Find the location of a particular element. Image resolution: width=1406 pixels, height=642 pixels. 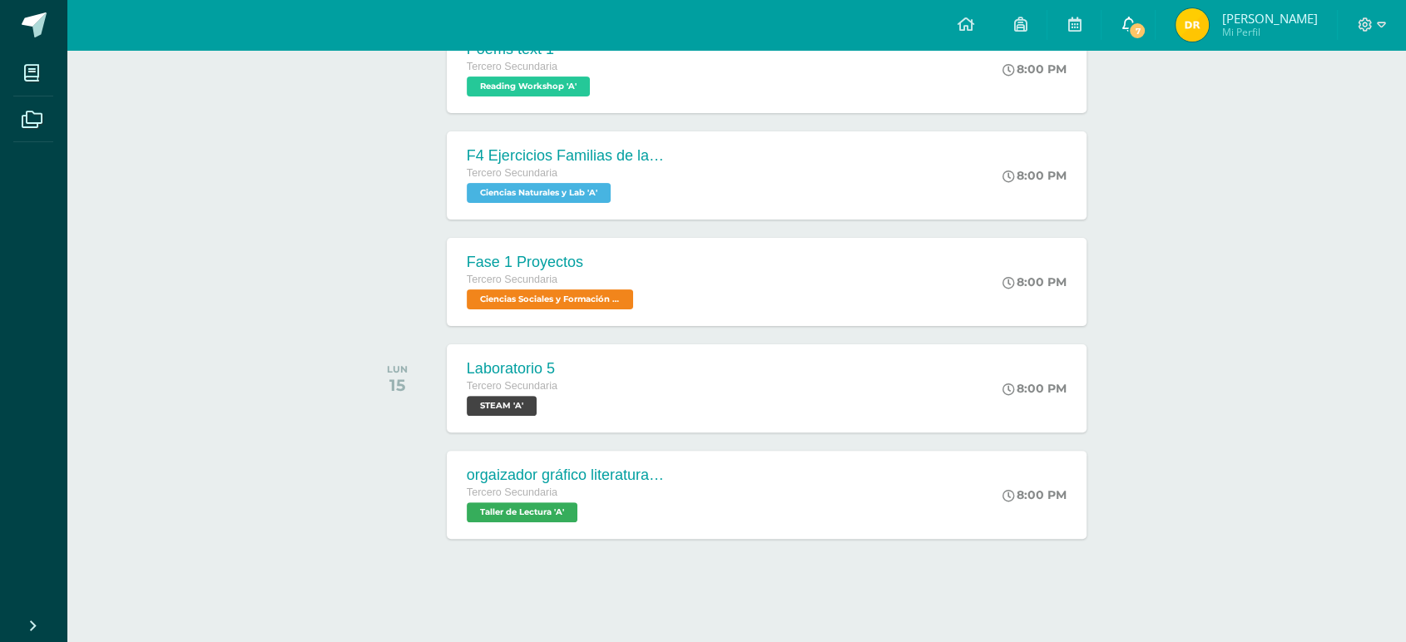

div: orgaizador gráfico literatura renacentista is located at coordinates (567, 475).